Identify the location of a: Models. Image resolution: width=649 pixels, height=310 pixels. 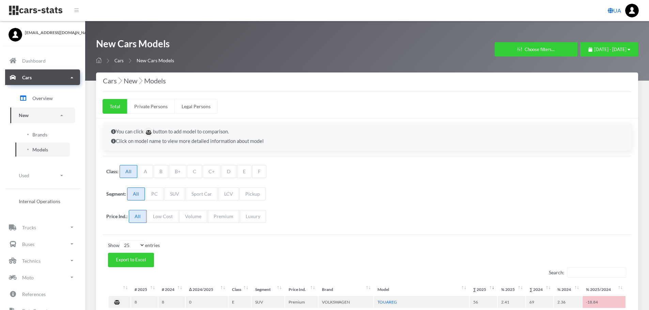
(43, 149).